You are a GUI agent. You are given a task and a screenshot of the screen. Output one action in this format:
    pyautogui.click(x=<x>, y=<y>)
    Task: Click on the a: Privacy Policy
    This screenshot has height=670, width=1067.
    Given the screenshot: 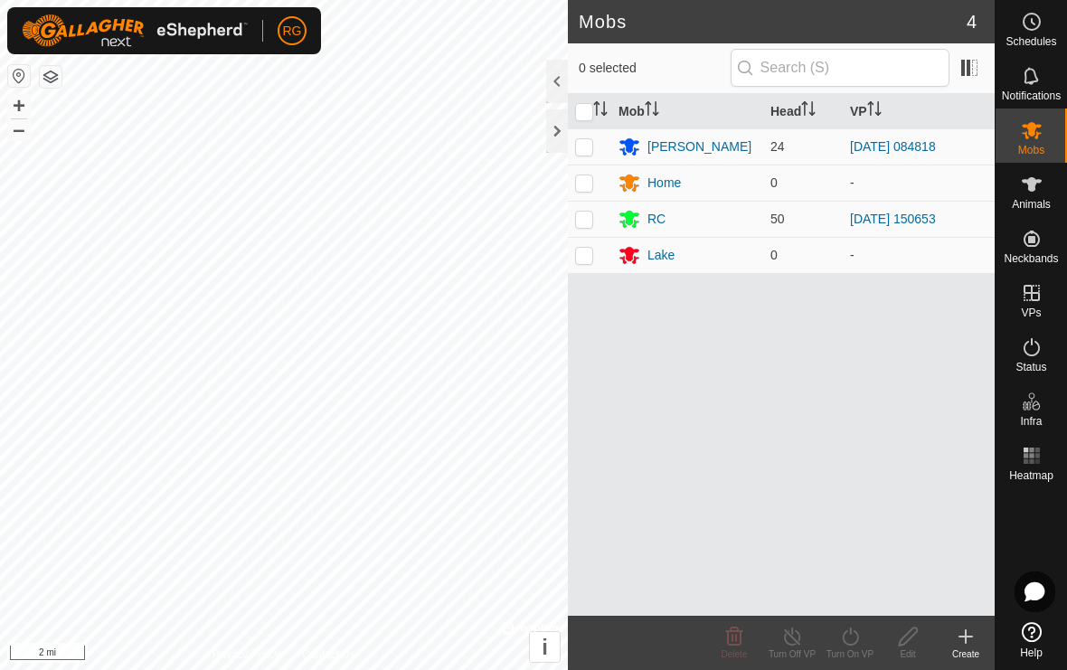 What is the action you would take?
    pyautogui.click(x=246, y=655)
    